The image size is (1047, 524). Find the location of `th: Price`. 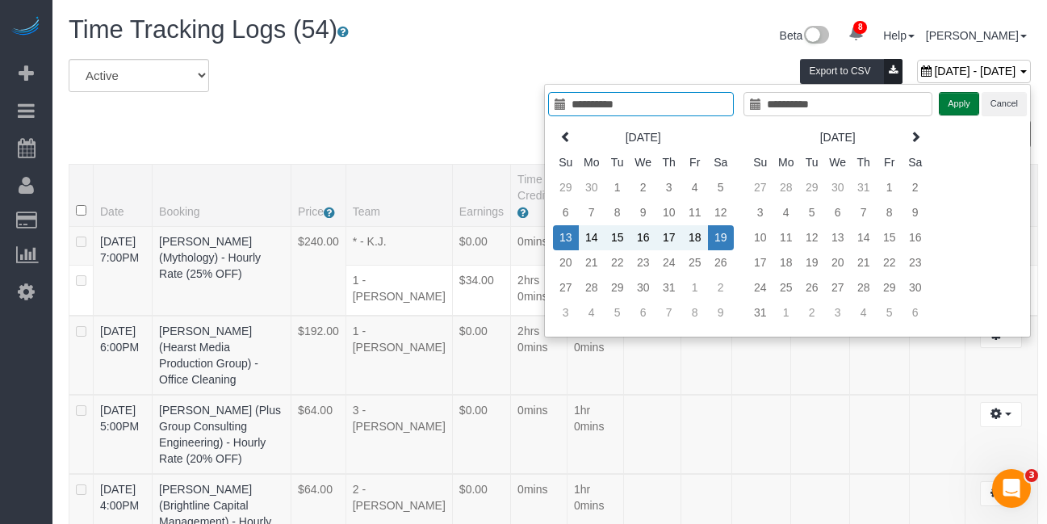

th: Price is located at coordinates (319, 194).